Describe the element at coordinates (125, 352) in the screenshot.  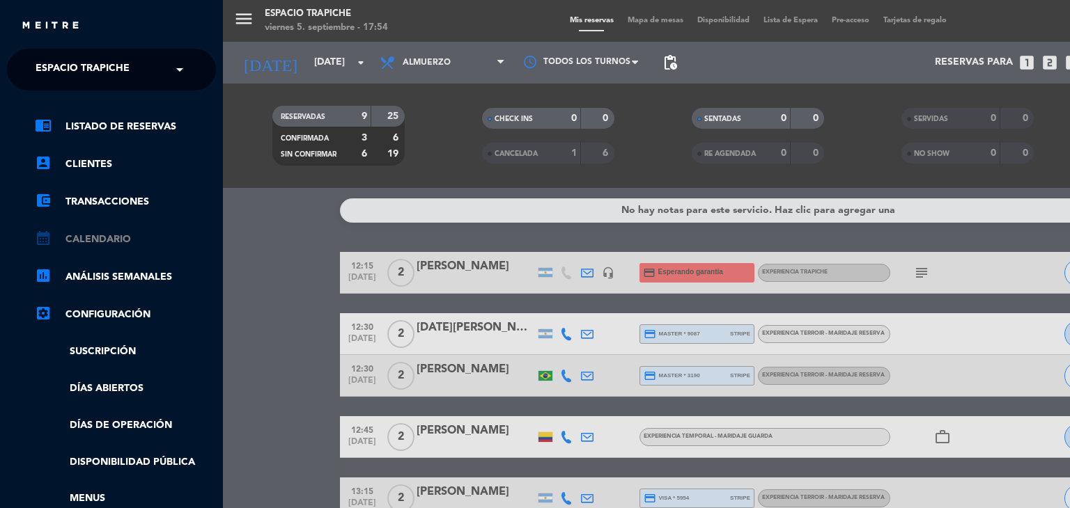
I see `a: Suscripción` at that location.